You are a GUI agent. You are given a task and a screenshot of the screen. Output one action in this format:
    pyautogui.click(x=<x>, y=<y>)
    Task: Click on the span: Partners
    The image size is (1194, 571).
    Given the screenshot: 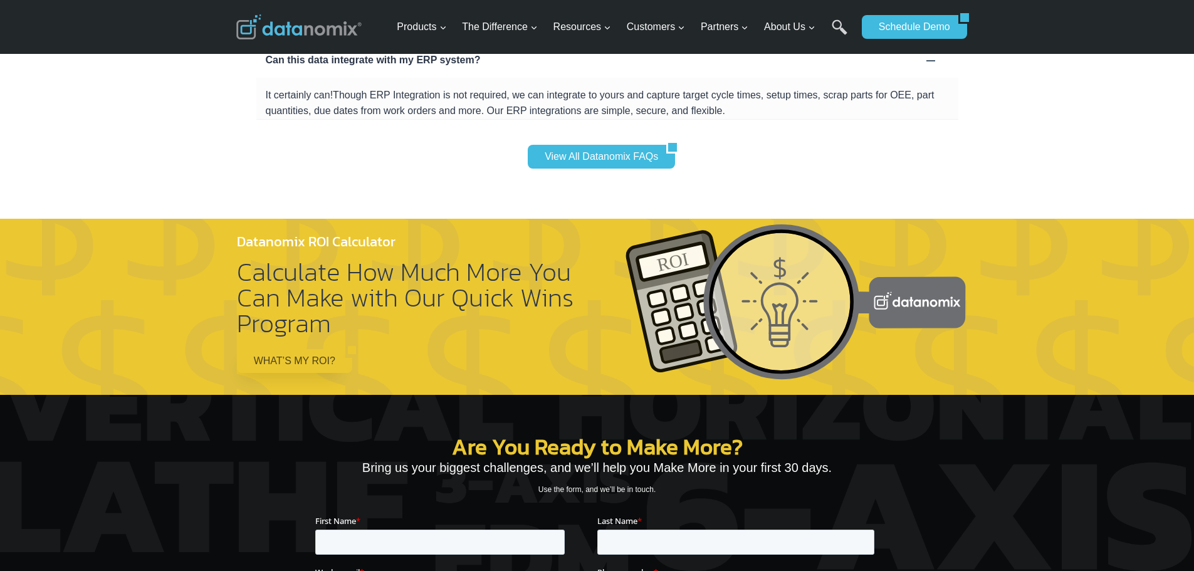 What is the action you would take?
    pyautogui.click(x=725, y=27)
    